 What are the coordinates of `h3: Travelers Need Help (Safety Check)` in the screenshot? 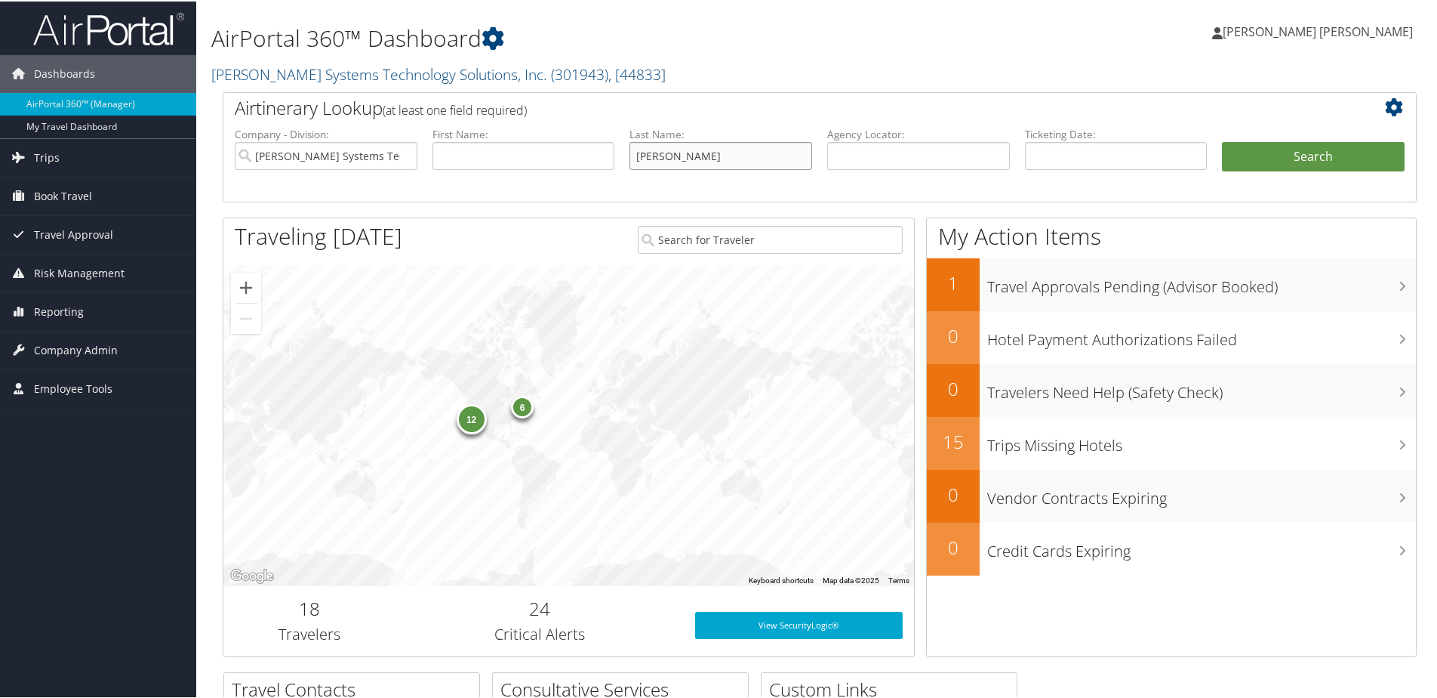 It's located at (1202, 387).